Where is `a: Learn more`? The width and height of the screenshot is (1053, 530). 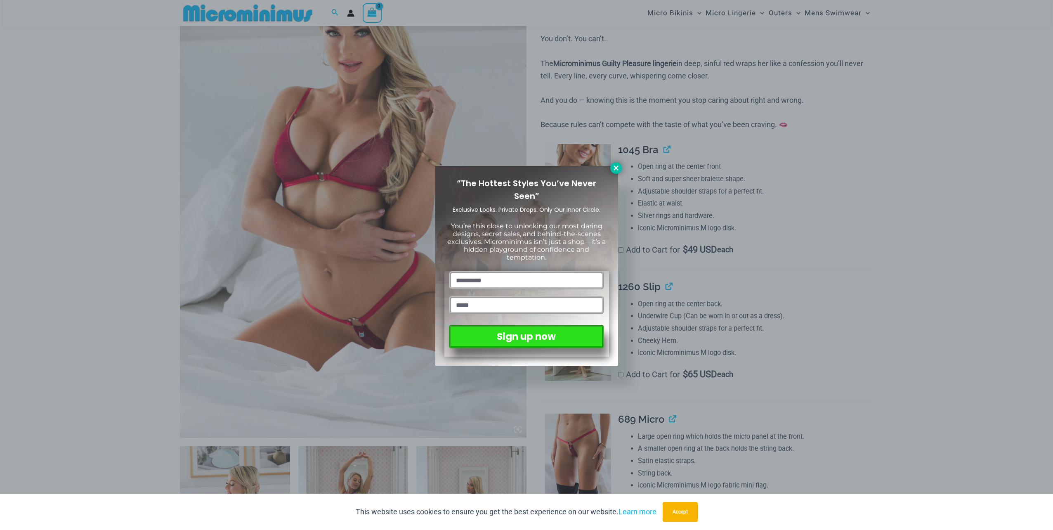 a: Learn more is located at coordinates (637, 511).